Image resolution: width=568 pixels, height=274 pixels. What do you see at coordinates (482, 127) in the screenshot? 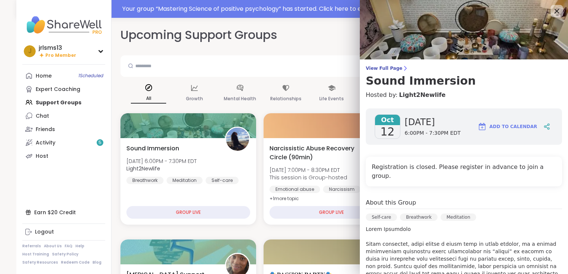
I see `img: ShareWell Logomark` at bounding box center [482, 127].